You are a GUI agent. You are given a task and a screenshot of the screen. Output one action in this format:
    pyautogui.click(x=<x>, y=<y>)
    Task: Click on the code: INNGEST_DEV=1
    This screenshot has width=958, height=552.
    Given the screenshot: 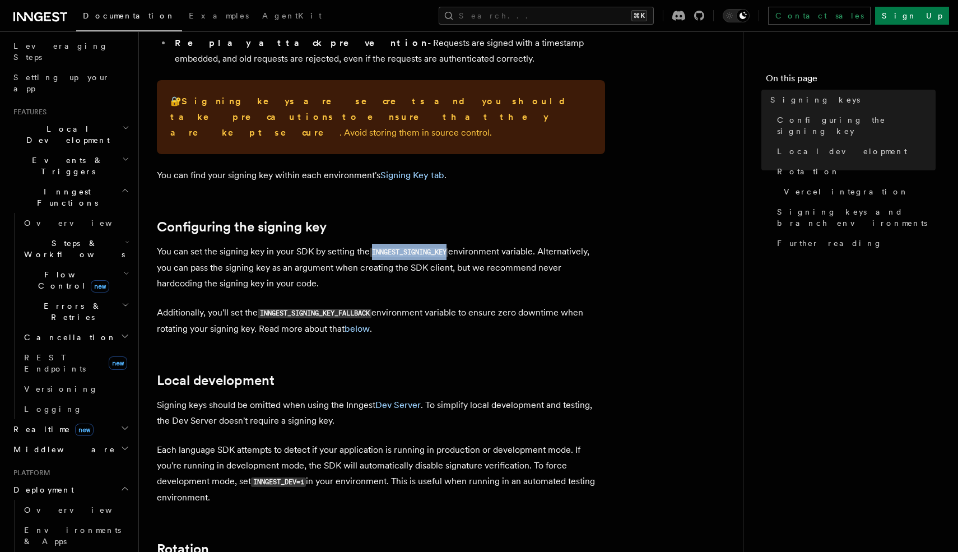 What is the action you would take?
    pyautogui.click(x=278, y=482)
    